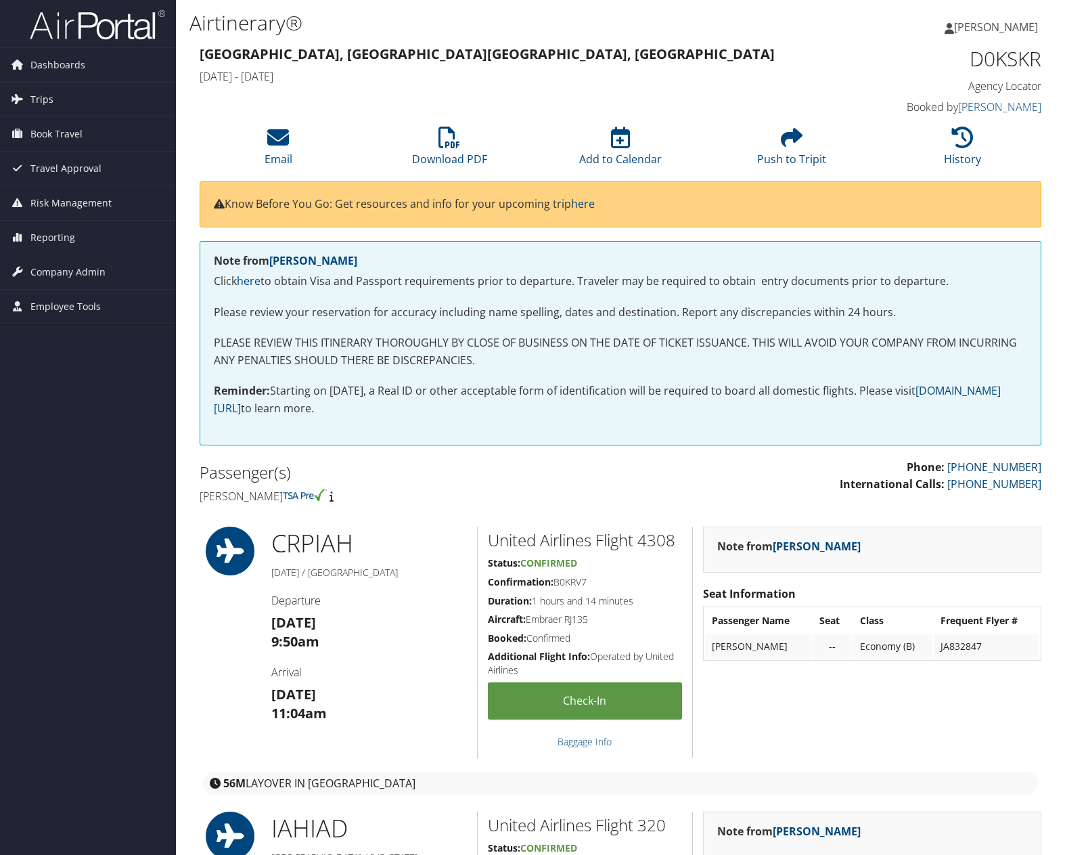 This screenshot has width=1065, height=855. What do you see at coordinates (369, 600) in the screenshot?
I see `h4: Departure` at bounding box center [369, 600].